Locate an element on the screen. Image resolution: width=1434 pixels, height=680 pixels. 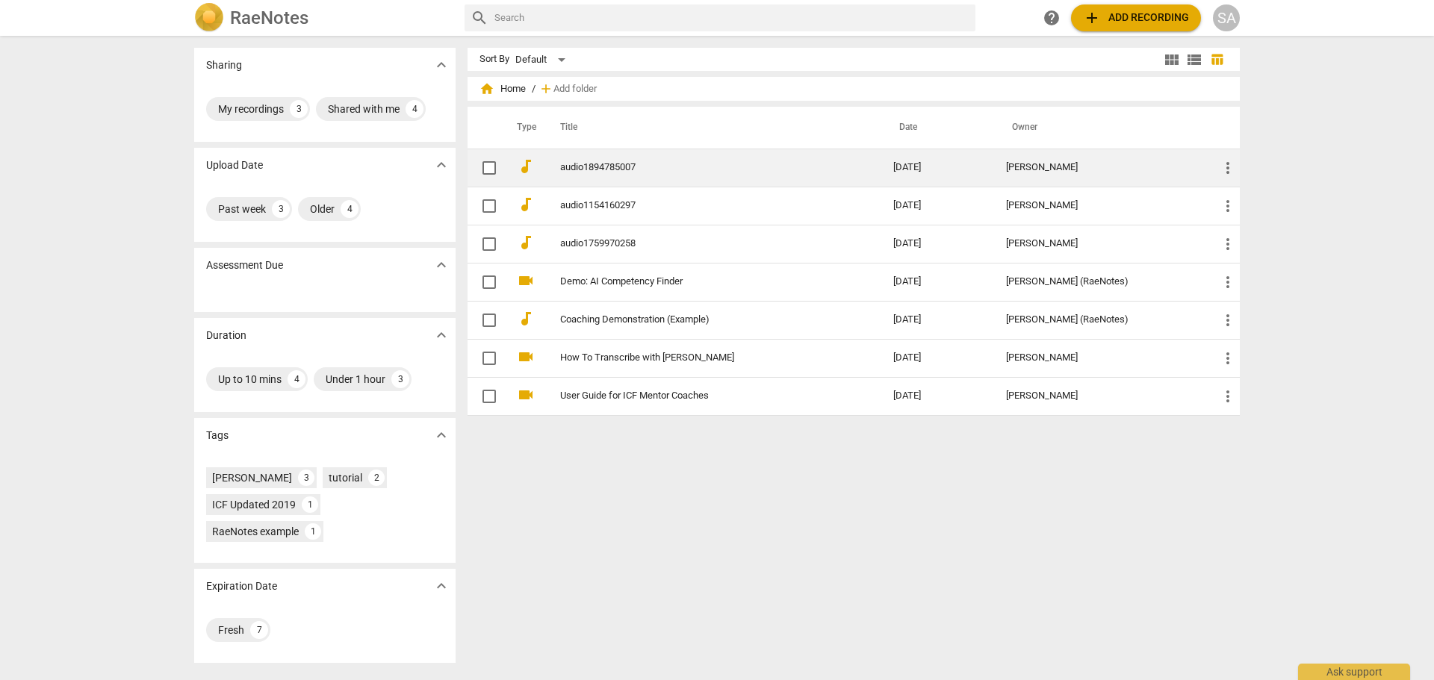
span: home is located at coordinates (487, 89).